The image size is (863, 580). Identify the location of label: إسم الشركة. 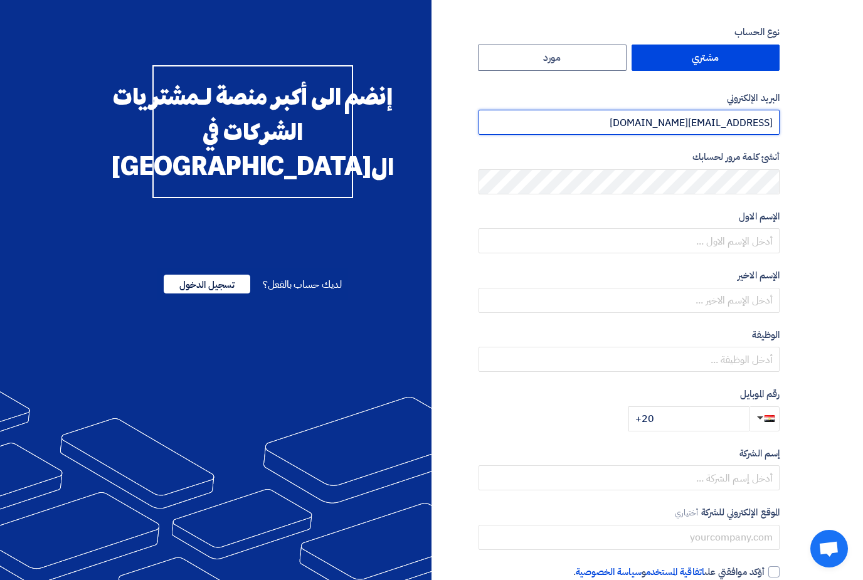
(629, 453).